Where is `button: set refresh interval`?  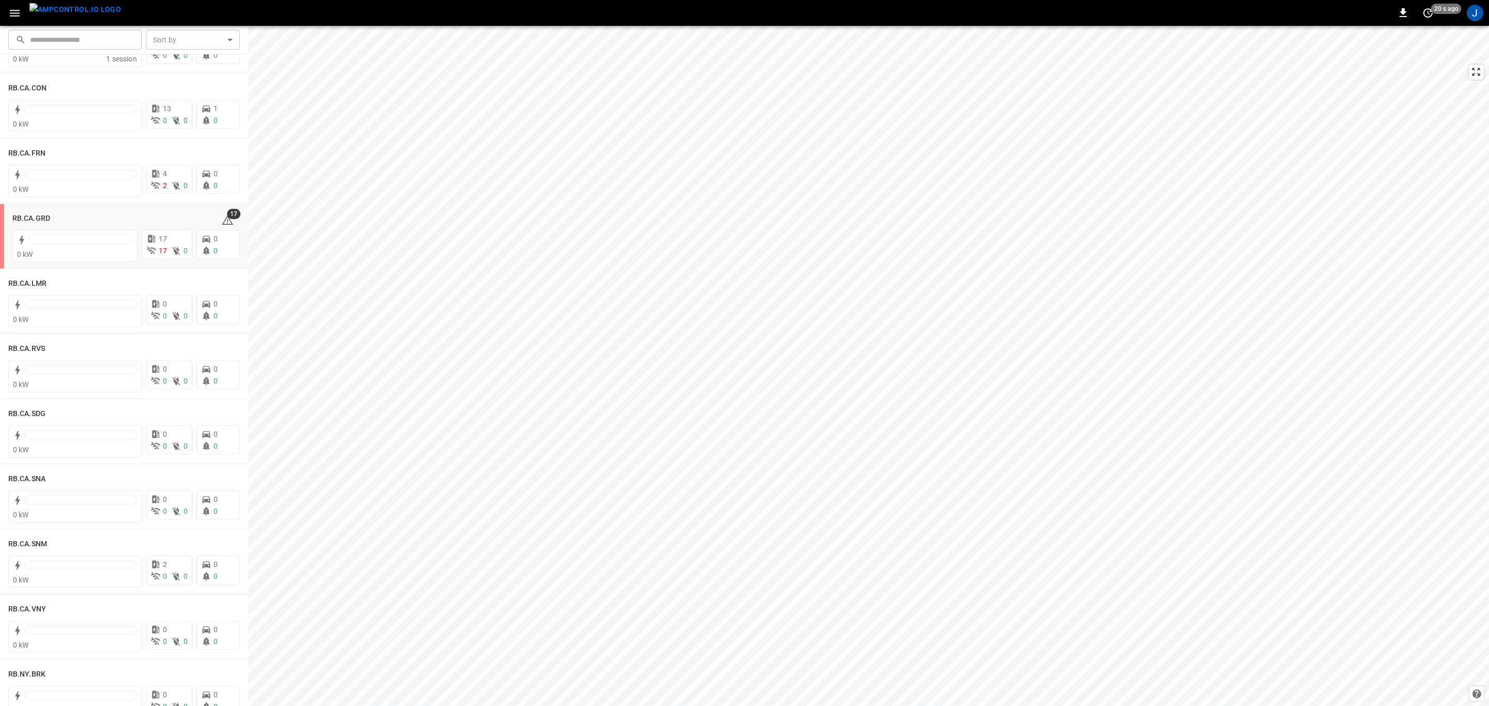 button: set refresh interval is located at coordinates (1428, 13).